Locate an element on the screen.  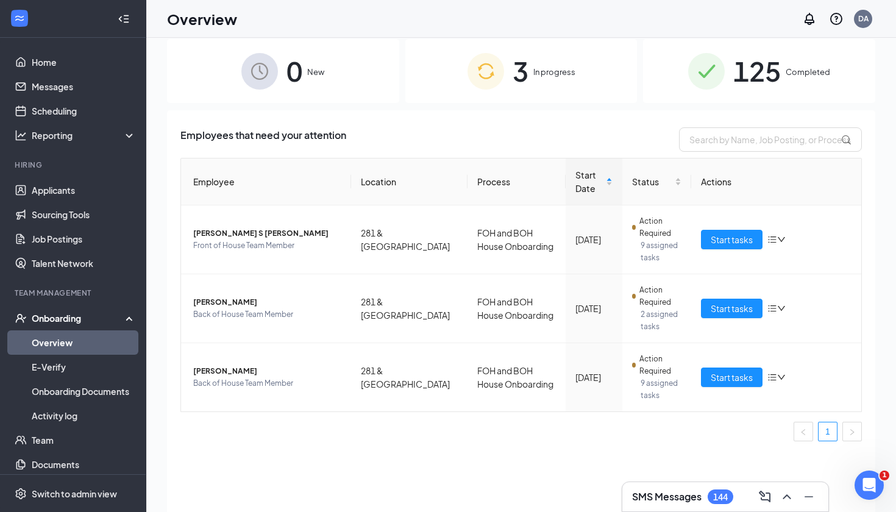
span: New is located at coordinates (316, 72).